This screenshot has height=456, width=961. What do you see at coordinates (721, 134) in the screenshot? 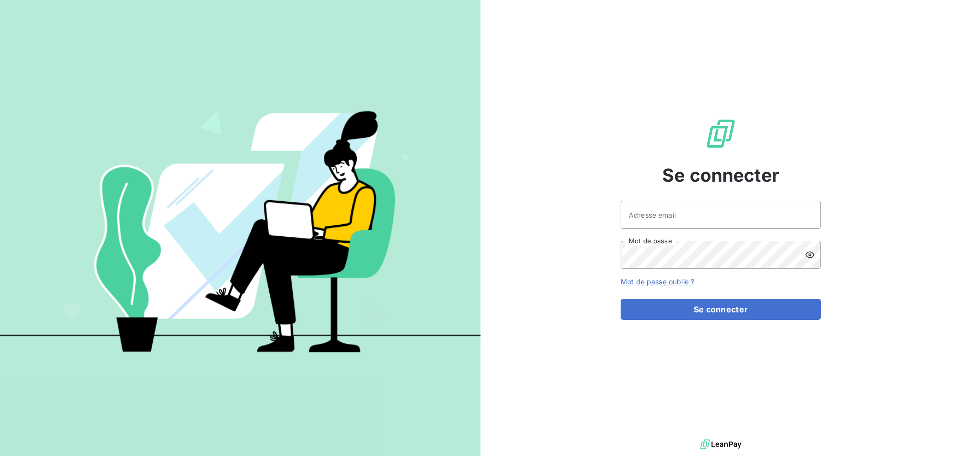
I see `img: Logo LeanPay` at bounding box center [721, 134].